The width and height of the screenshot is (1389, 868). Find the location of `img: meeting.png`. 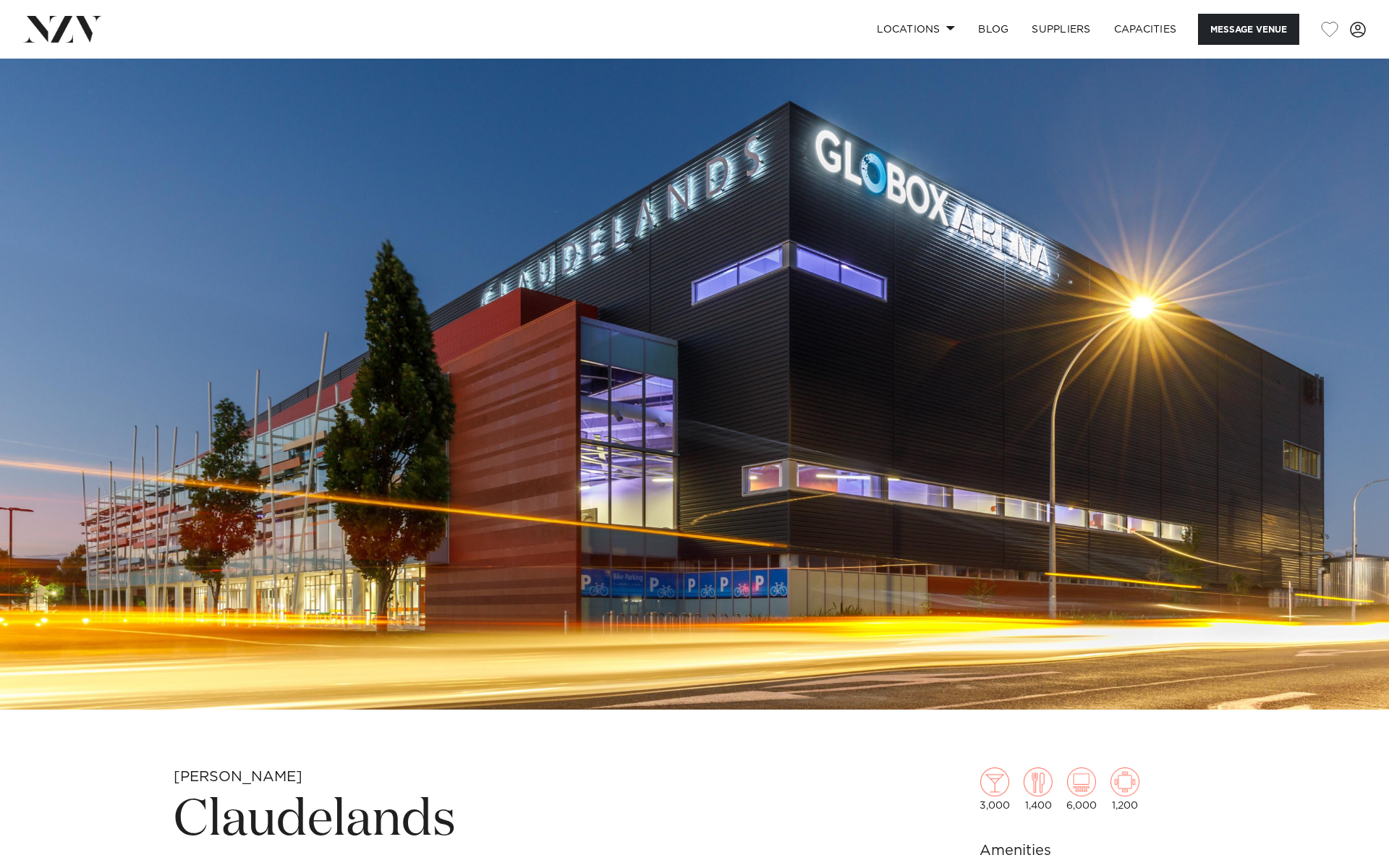

img: meeting.png is located at coordinates (1125, 782).